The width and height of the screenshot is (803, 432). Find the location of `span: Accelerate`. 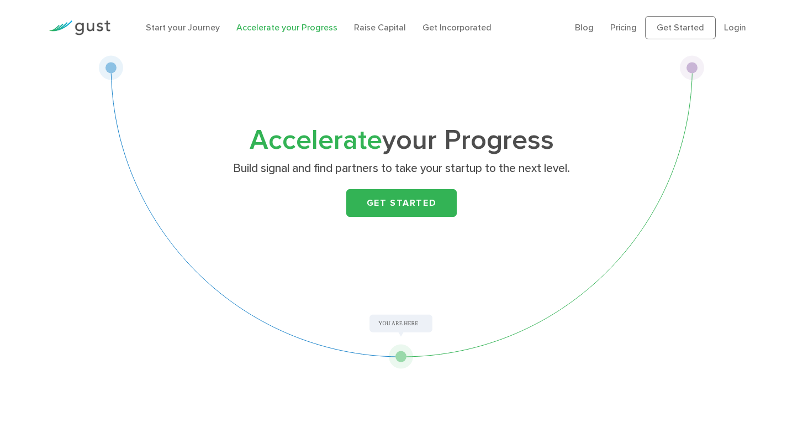

span: Accelerate is located at coordinates (316, 140).